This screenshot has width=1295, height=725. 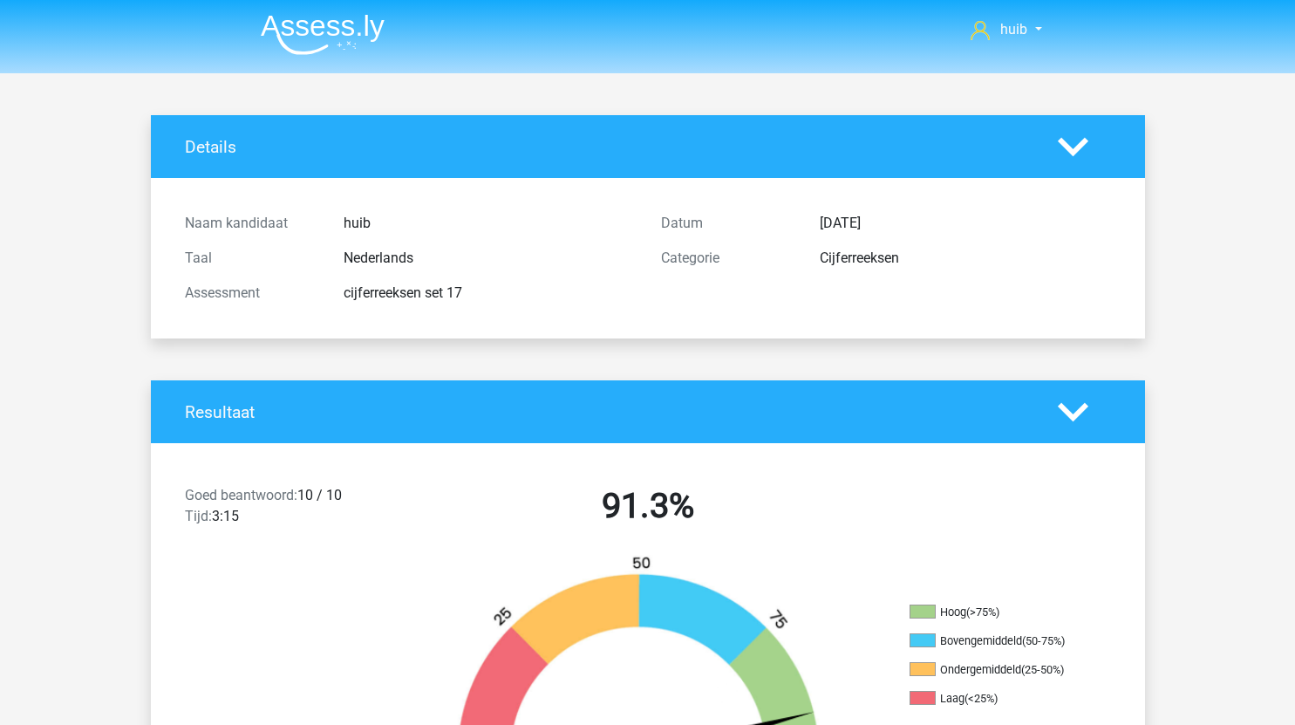 I want to click on span: huib, so click(x=1013, y=29).